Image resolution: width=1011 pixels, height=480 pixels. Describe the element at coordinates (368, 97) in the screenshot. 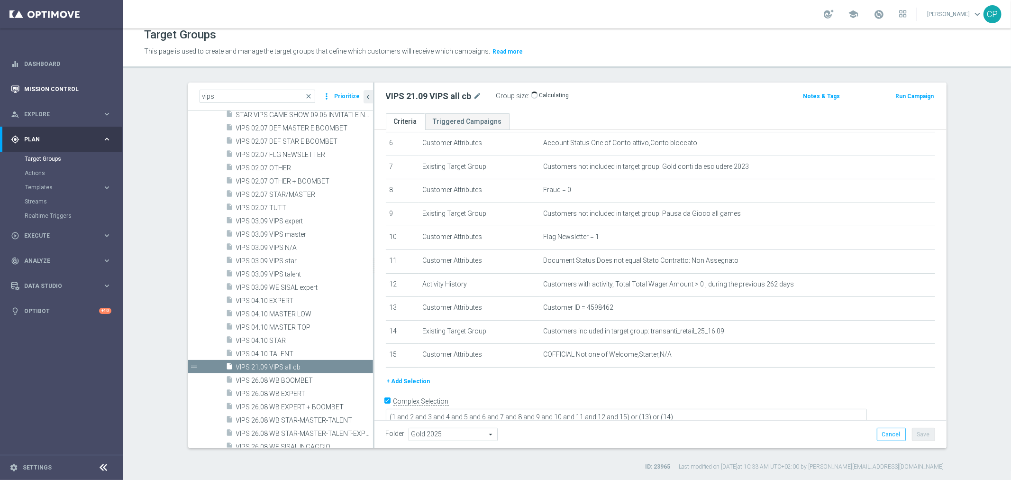

I see `button: chevron_left` at that location.